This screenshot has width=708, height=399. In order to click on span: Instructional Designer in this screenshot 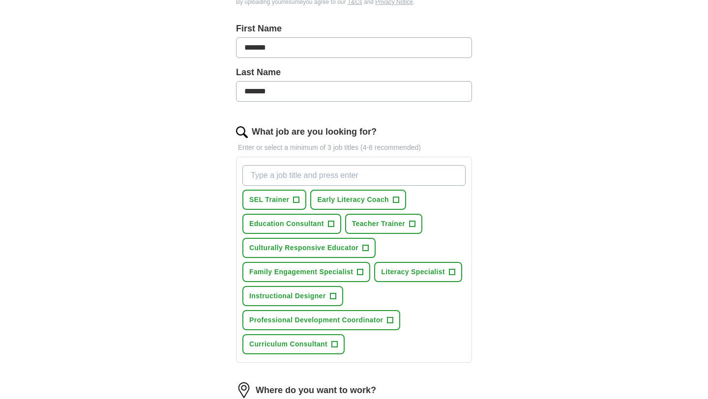, I will do `click(288, 296)`.